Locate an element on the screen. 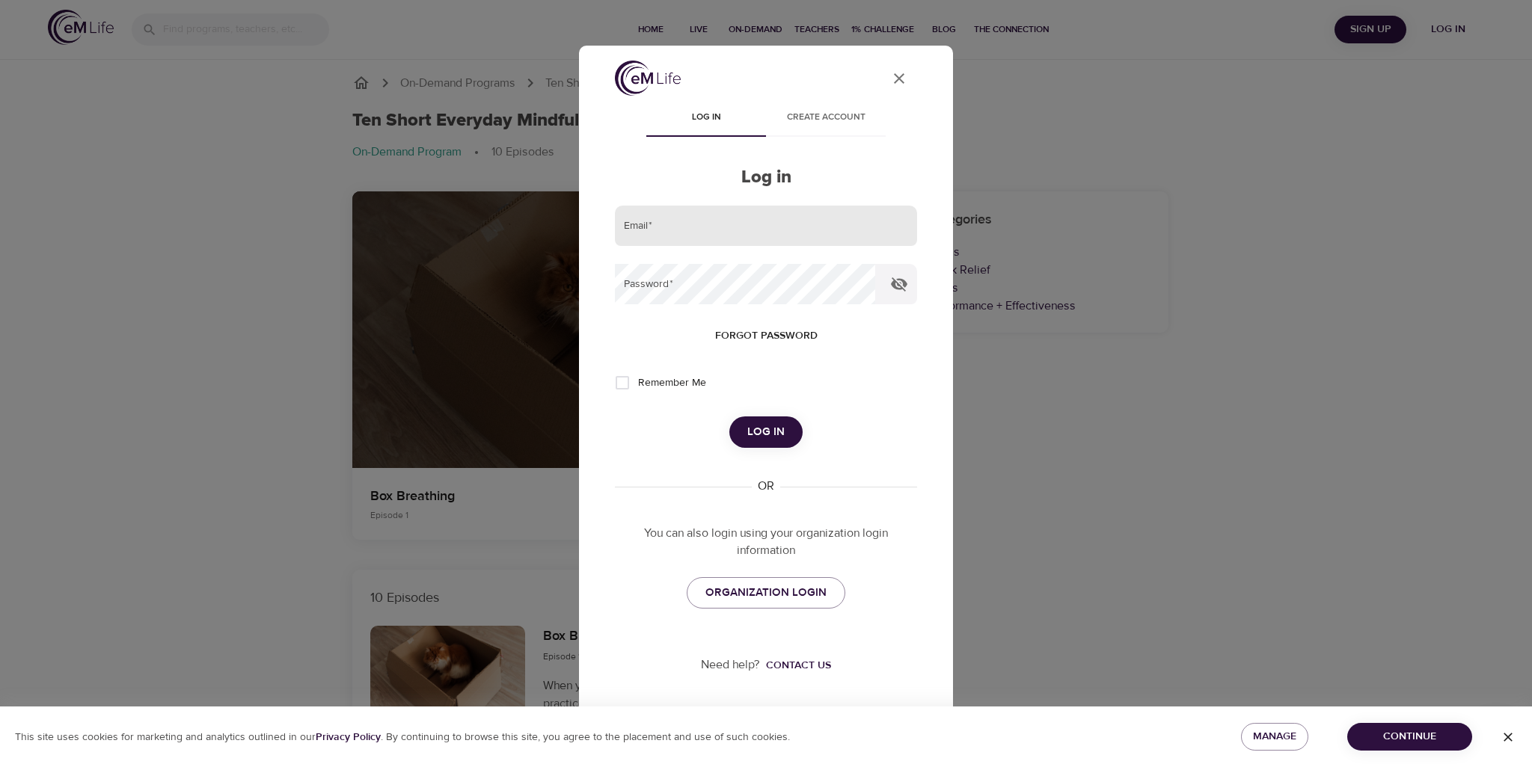 This screenshot has width=1532, height=767. div: Contact us is located at coordinates (798, 666).